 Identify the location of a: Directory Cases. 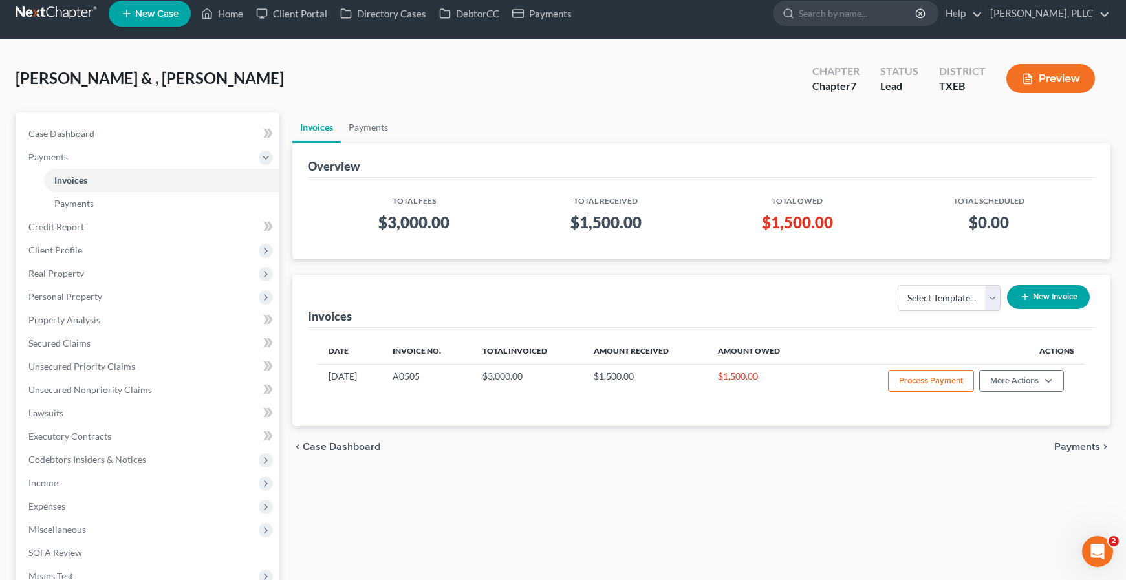
(383, 14).